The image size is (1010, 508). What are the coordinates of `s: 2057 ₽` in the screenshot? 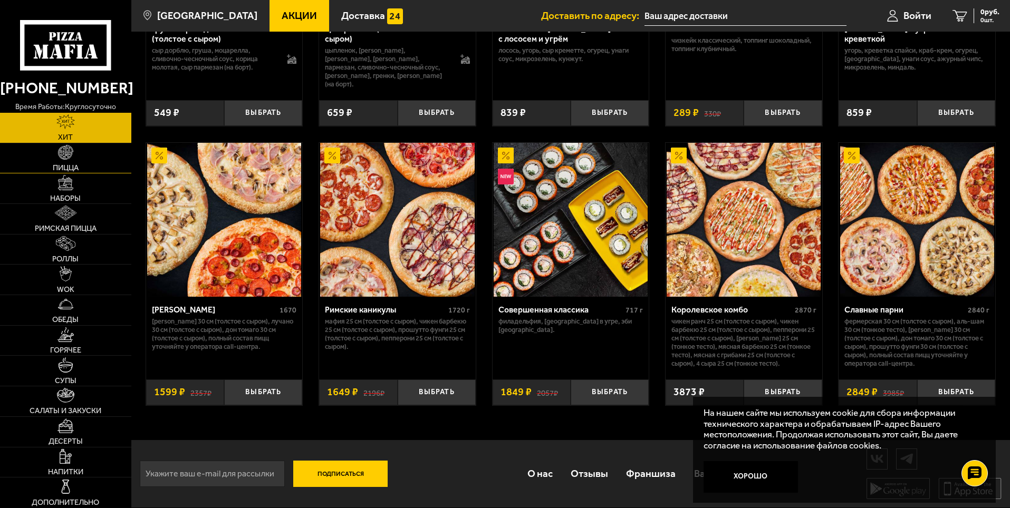 It's located at (547, 392).